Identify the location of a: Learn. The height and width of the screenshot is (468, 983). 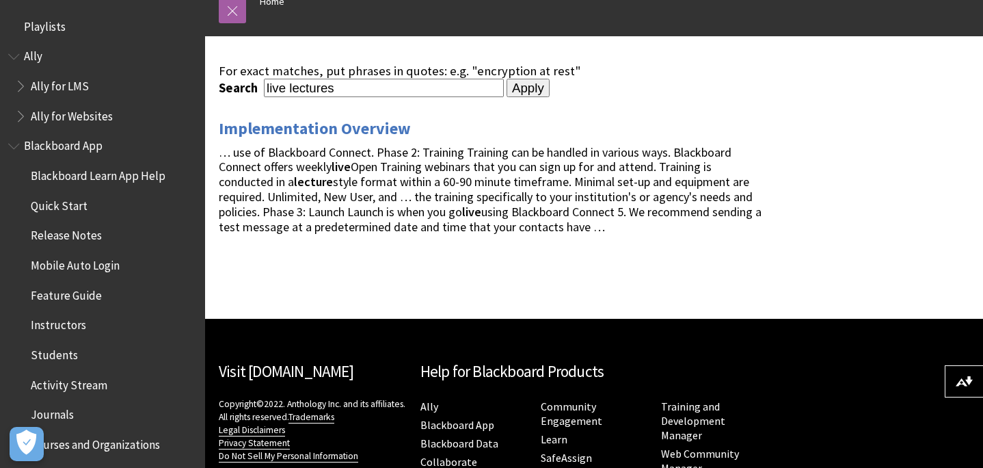
(554, 439).